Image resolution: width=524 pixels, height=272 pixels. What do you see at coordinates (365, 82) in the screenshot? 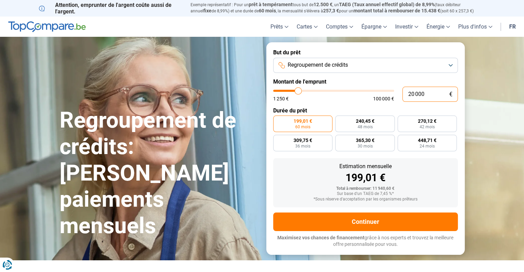
I see `label: Montant de l'emprunt` at bounding box center [365, 82].